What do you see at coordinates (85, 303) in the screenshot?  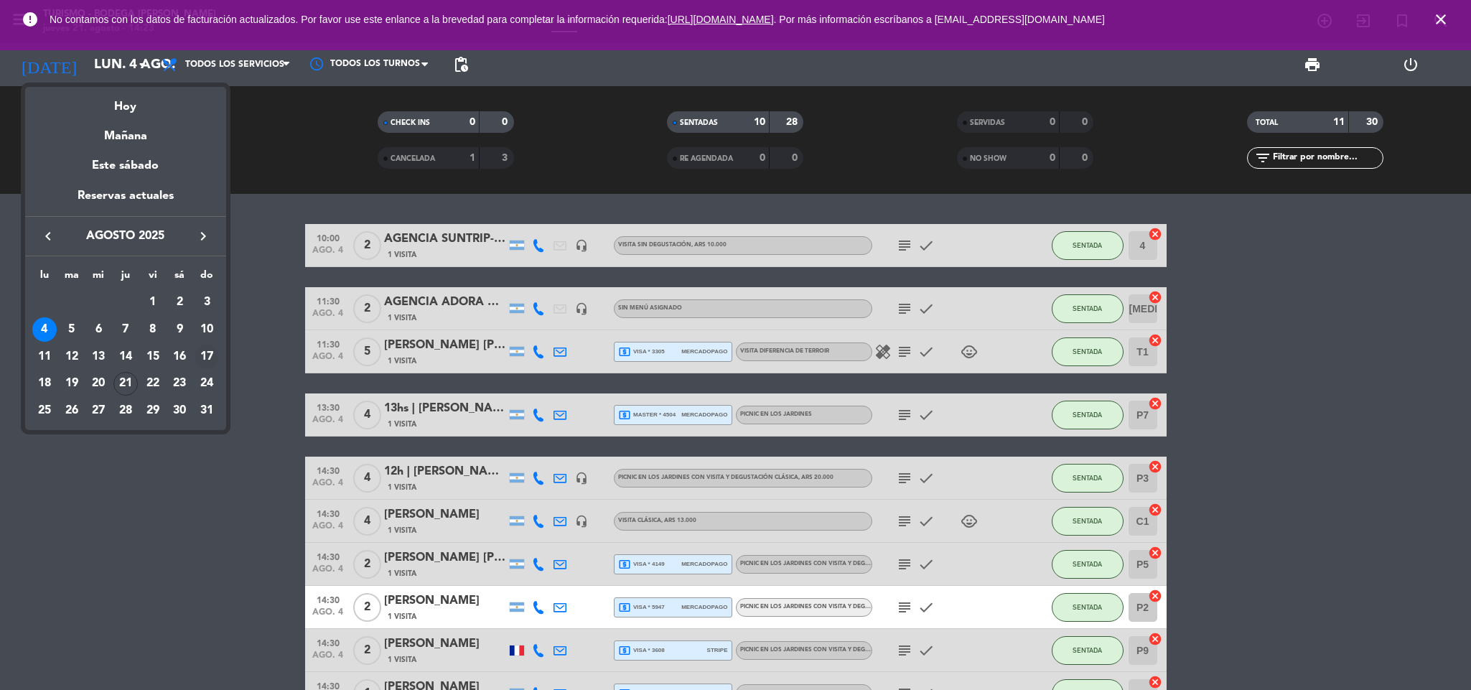 I see `td: AGO.` at bounding box center [85, 303].